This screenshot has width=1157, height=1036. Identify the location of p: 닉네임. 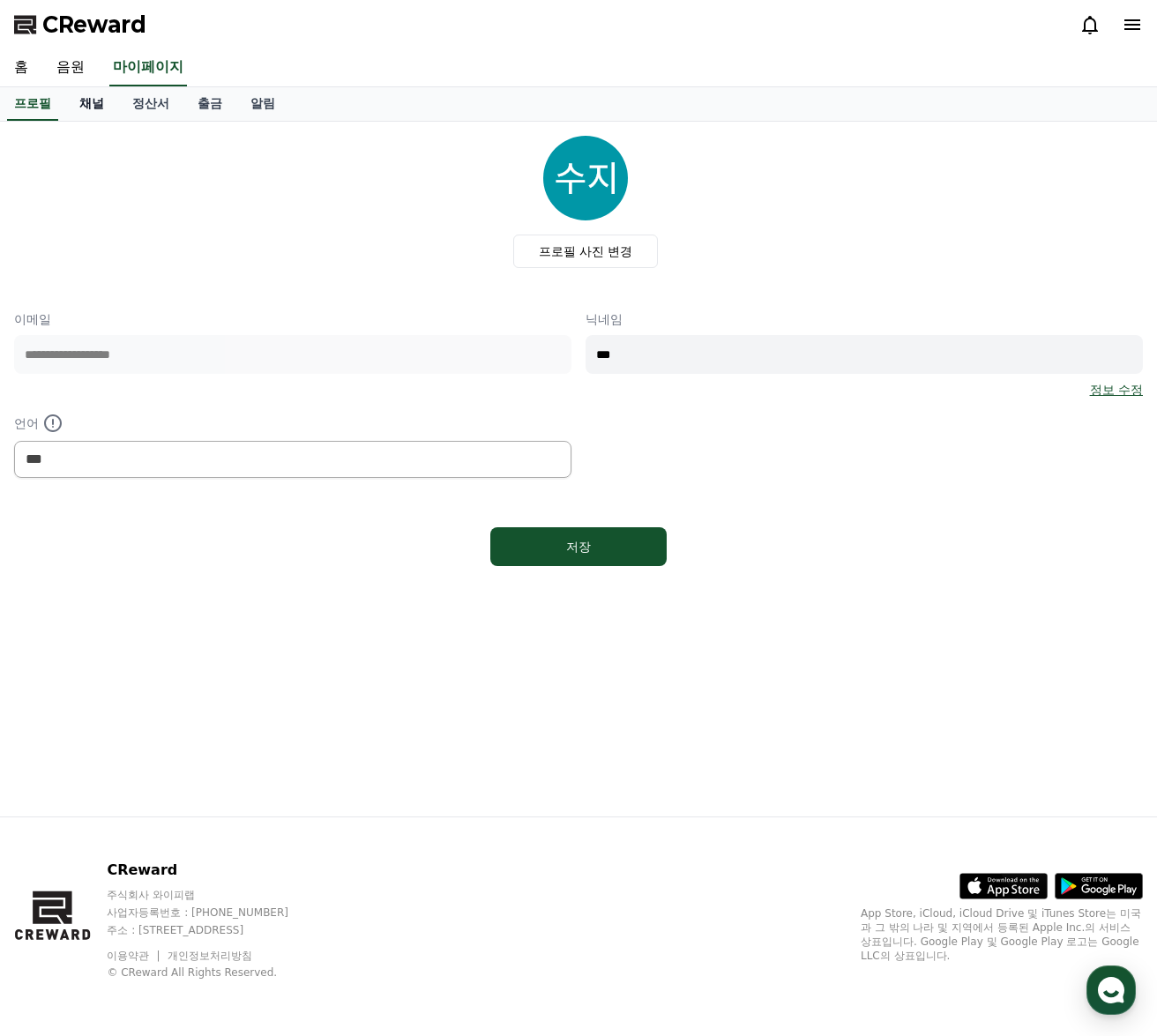
(864, 319).